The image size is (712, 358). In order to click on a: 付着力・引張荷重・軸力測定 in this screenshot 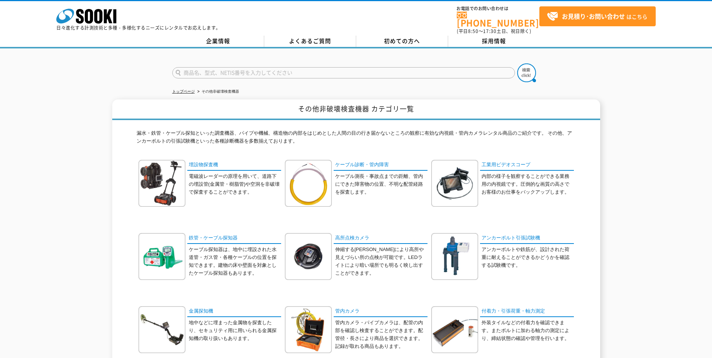, I will do `click(527, 312)`.